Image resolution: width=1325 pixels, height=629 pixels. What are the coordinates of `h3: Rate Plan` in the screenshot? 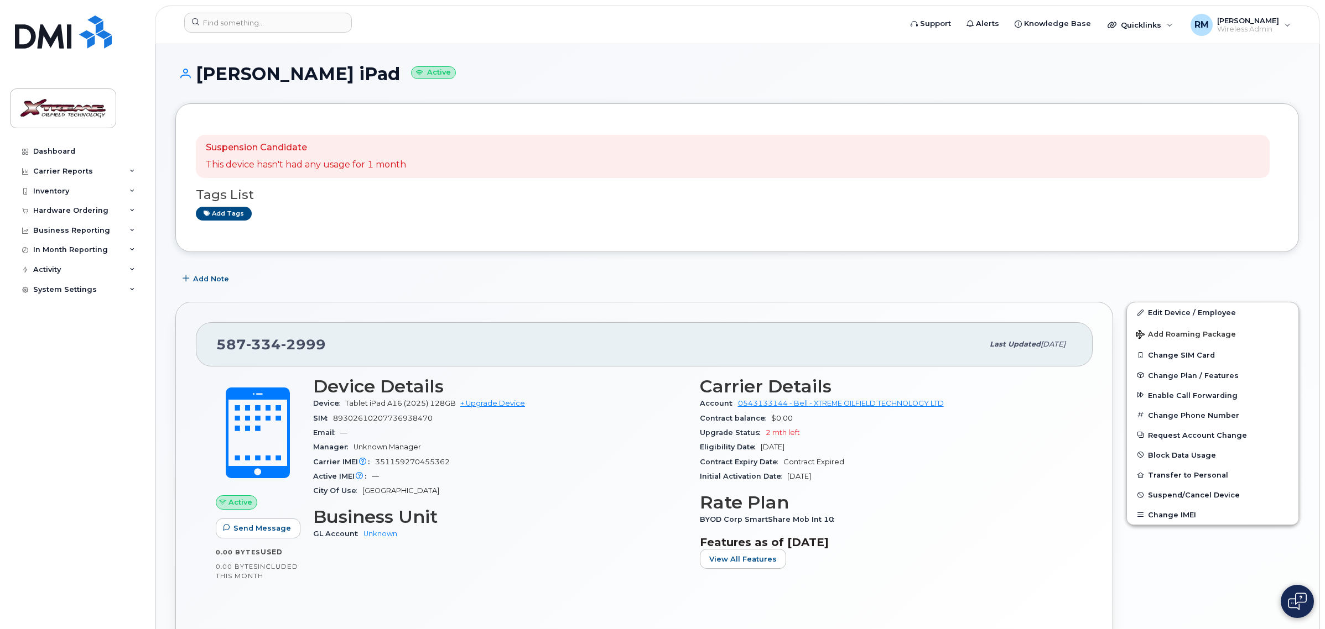 It's located at (886, 503).